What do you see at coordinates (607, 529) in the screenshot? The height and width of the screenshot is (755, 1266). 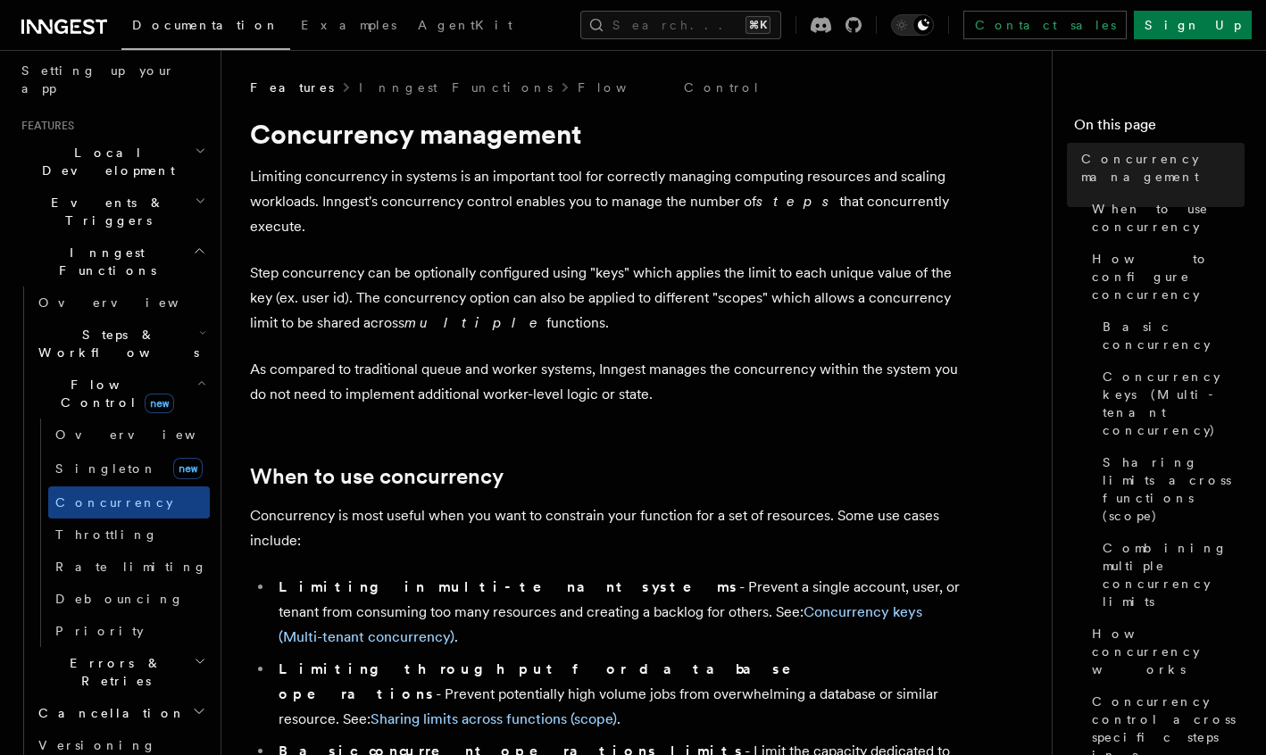 I see `p: Concurrency is most useful when you want to constrain your function for a set of resources. Some ...` at bounding box center [607, 529].